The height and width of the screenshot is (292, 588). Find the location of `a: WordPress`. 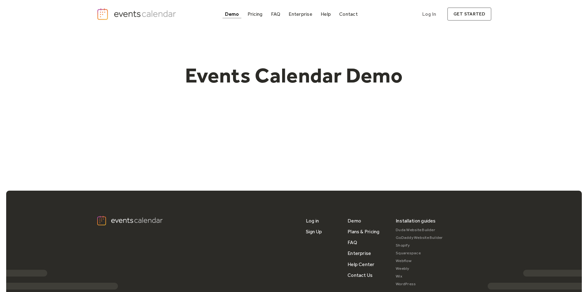

a: WordPress is located at coordinates (419, 284).